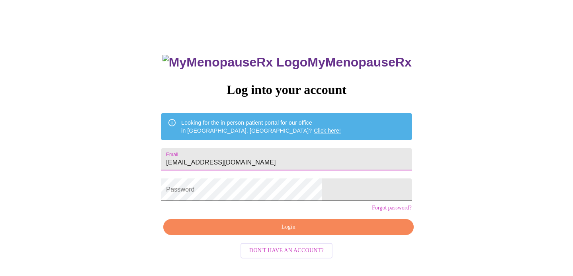 The image size is (573, 276). Describe the element at coordinates (286, 90) in the screenshot. I see `h3: Log into your account` at that location.